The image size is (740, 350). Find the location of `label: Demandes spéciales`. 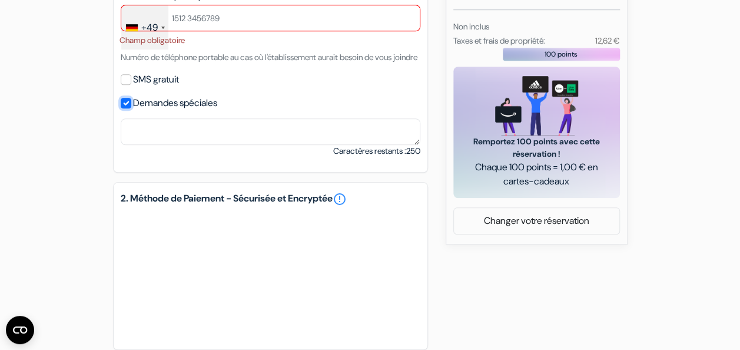

label: Demandes spéciales is located at coordinates (175, 103).